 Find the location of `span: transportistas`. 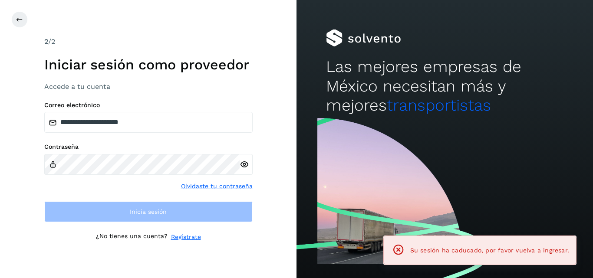

span: transportistas is located at coordinates (439, 105).